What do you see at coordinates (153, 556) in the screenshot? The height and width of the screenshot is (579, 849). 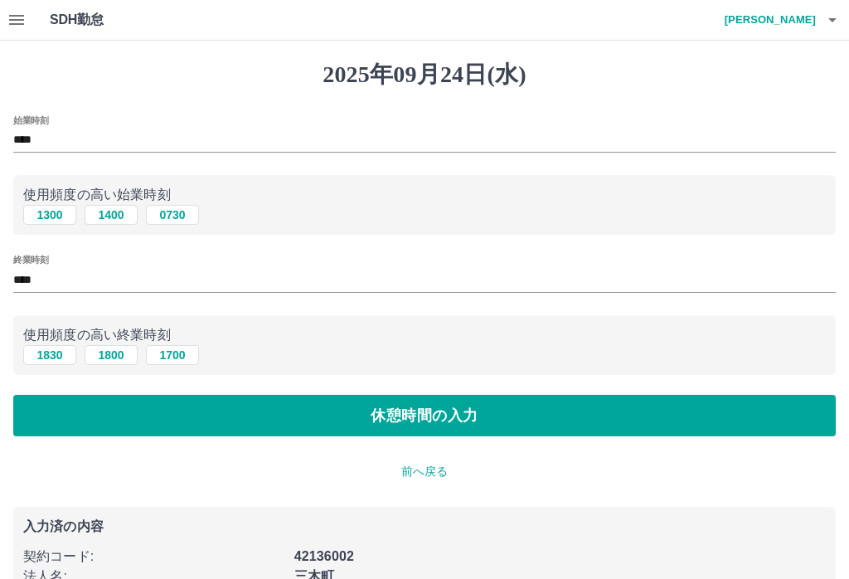 I see `p: 契約コード :` at bounding box center [153, 556].